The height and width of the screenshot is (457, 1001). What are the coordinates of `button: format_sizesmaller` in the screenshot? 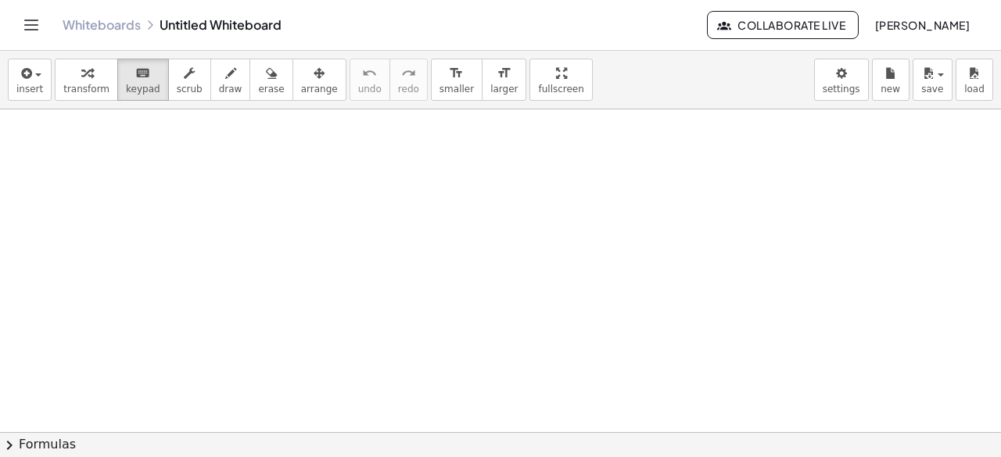 It's located at (457, 80).